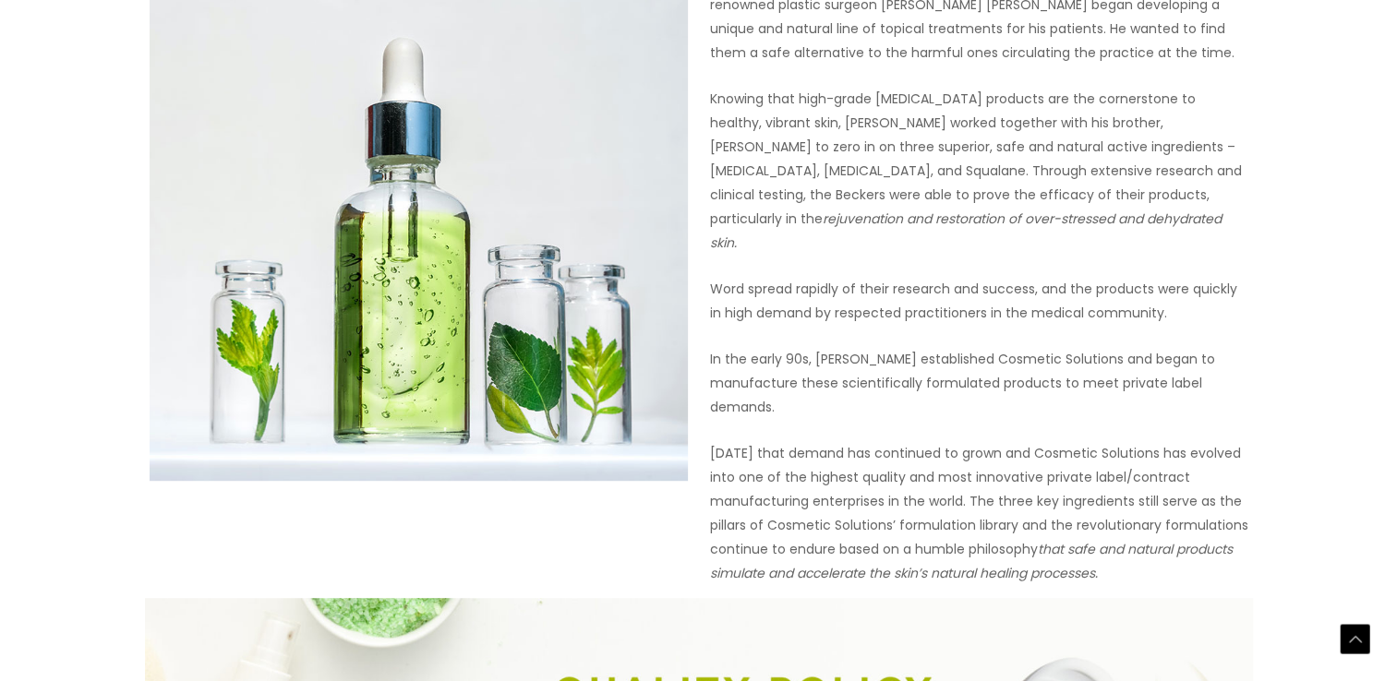 This screenshot has width=1397, height=681. Describe the element at coordinates (966, 231) in the screenshot. I see `em: rejuvenation and restoration of over-stressed and dehydrated skin.` at that location.